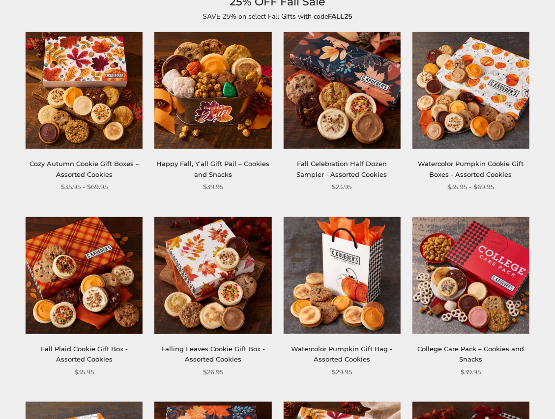 The height and width of the screenshot is (419, 555). What do you see at coordinates (84, 276) in the screenshot?
I see `img: Fall Plaid Cookie Gift Box - Assorted Cookies` at bounding box center [84, 276].